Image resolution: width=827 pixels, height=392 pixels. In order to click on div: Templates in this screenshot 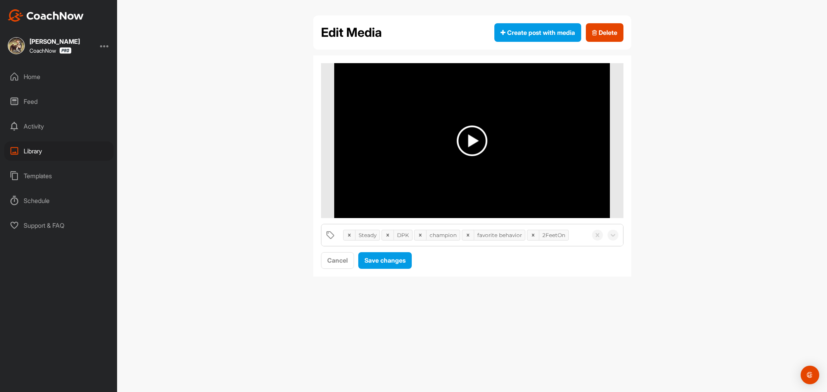, I will do `click(59, 176)`.